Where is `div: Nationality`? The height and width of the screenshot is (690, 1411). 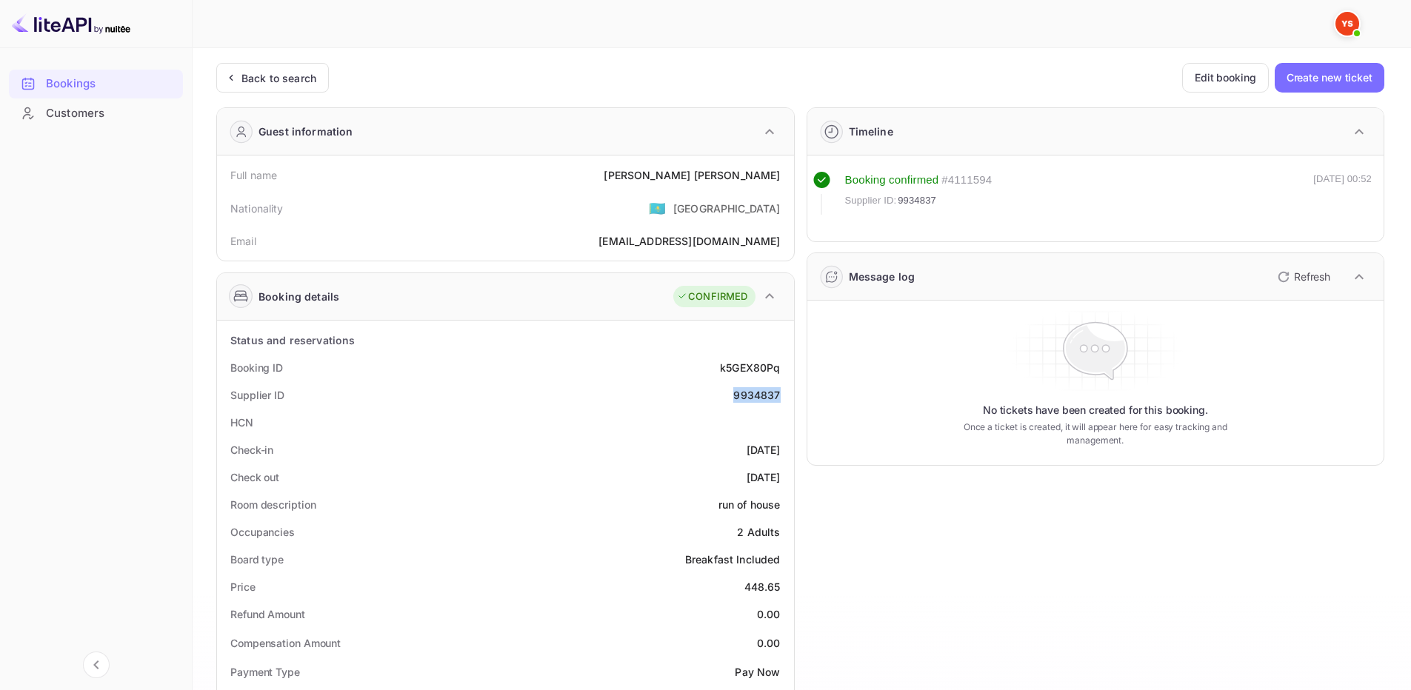 div: Nationality is located at coordinates (257, 208).